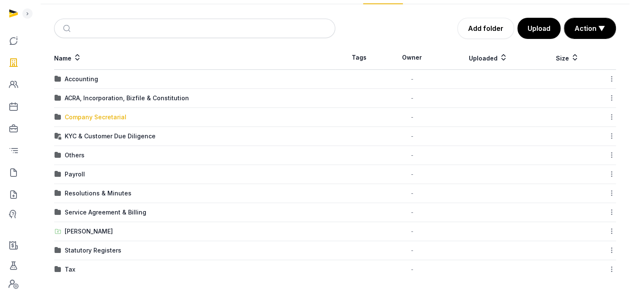 The image size is (643, 294). What do you see at coordinates (488, 57) in the screenshot?
I see `th: Uploaded` at bounding box center [488, 57].